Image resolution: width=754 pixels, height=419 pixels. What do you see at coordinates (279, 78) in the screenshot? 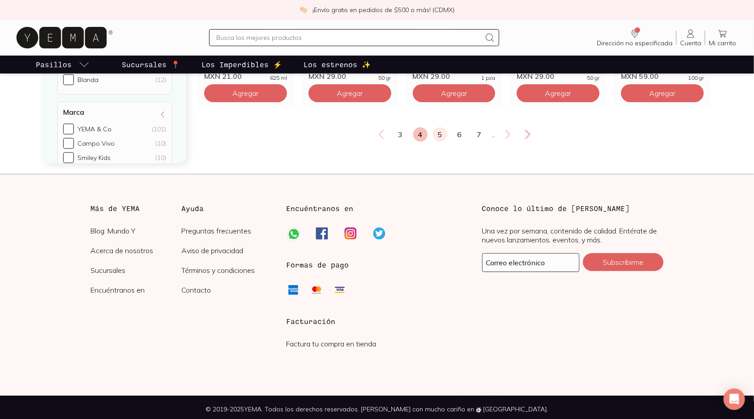
I see `span: 625 ml` at bounding box center [279, 78].